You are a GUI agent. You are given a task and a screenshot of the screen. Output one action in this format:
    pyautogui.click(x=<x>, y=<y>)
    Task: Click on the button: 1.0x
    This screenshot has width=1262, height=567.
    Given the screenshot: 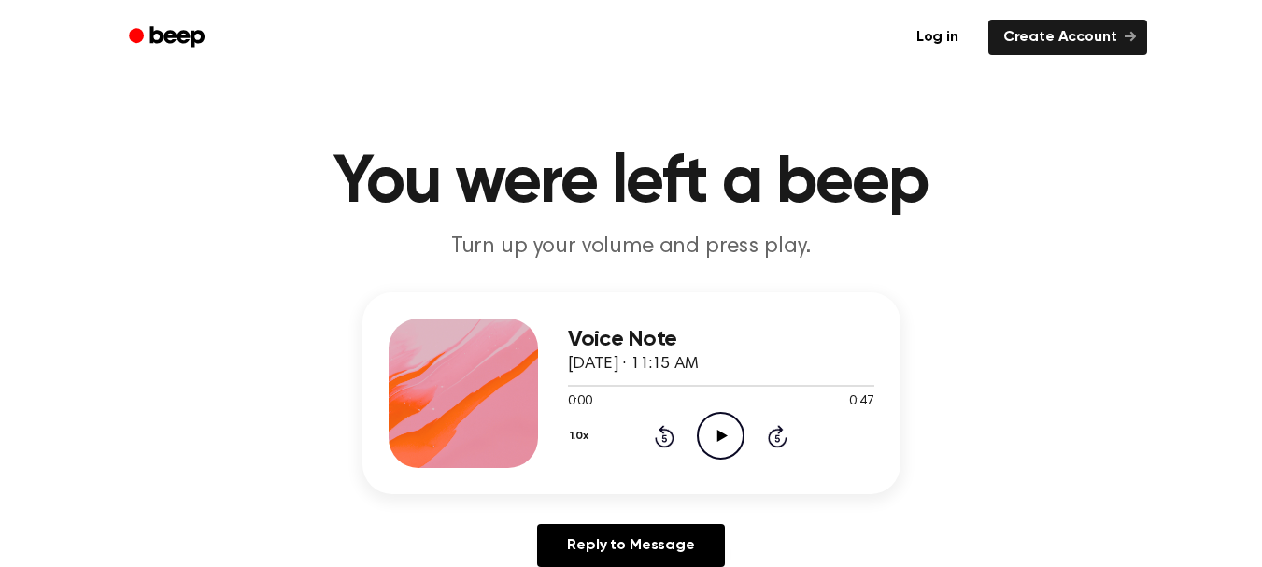 What is the action you would take?
    pyautogui.click(x=582, y=436)
    